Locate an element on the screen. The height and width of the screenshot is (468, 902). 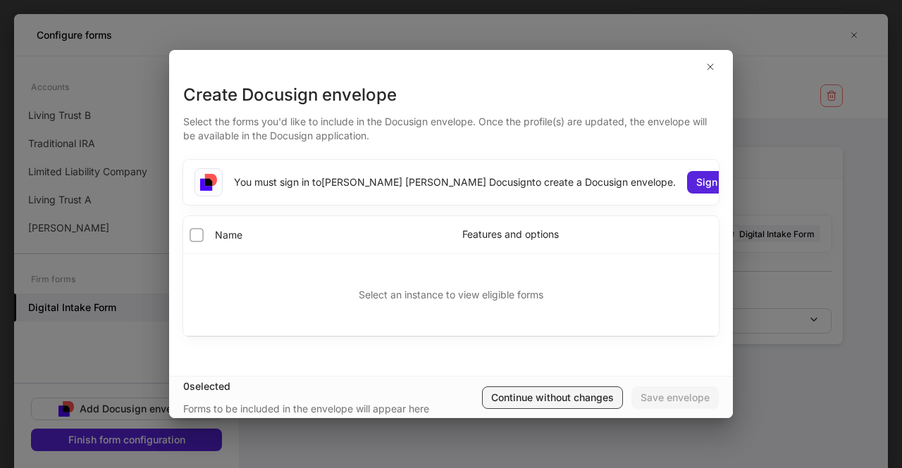
div: Continue without changes is located at coordinates (552, 398).